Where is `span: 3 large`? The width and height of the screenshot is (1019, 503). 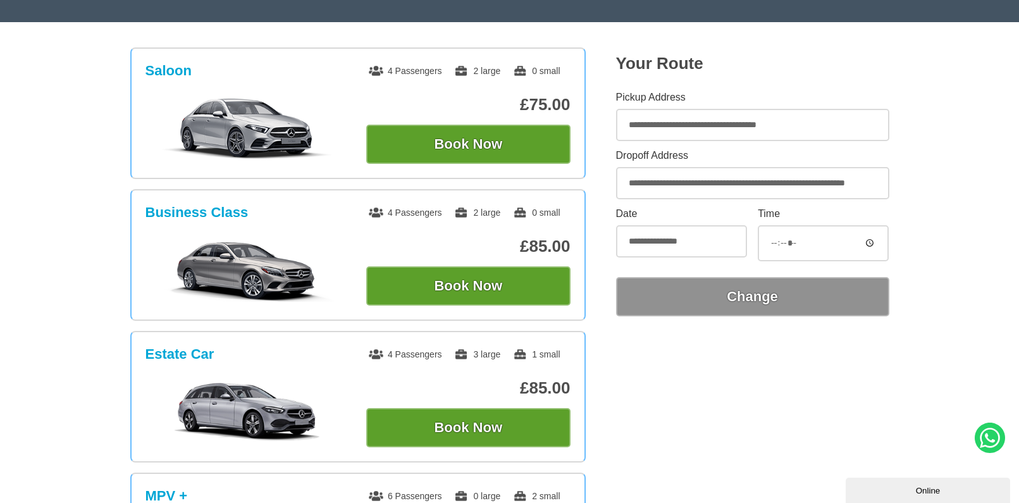
span: 3 large is located at coordinates (477, 354).